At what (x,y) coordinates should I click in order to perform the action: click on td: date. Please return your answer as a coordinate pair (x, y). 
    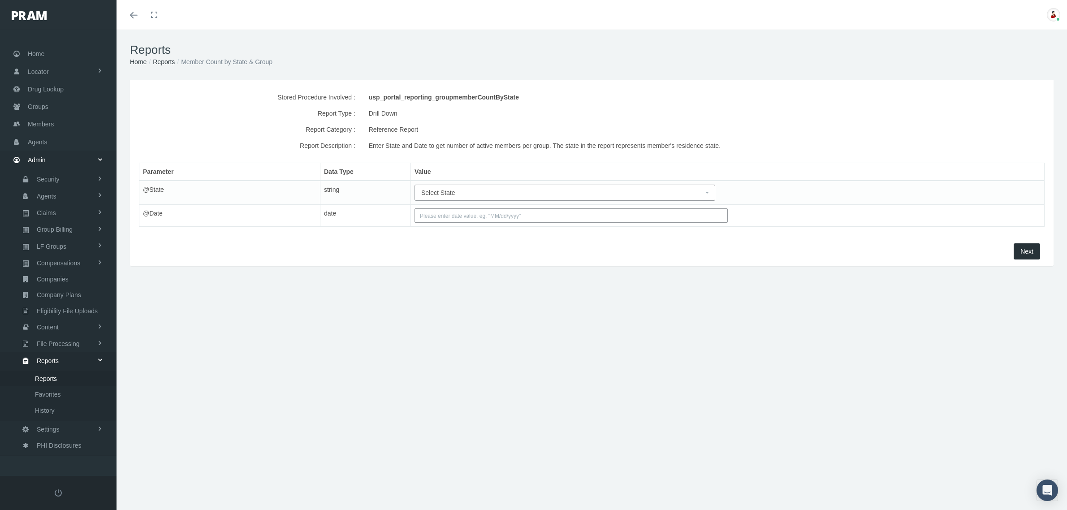
    Looking at the image, I should click on (366, 216).